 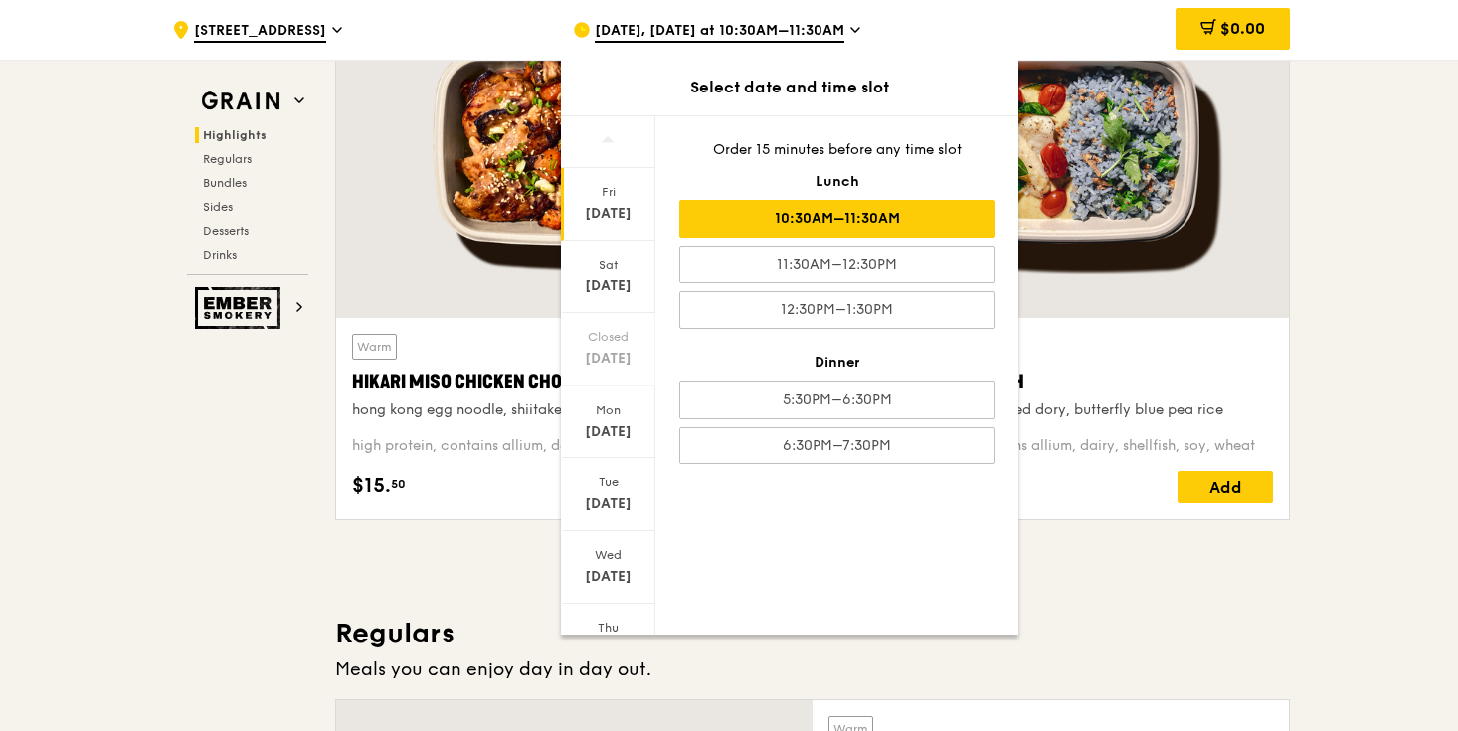 I want to click on div: Hikari Miso Chicken Chow Mein, so click(x=570, y=382).